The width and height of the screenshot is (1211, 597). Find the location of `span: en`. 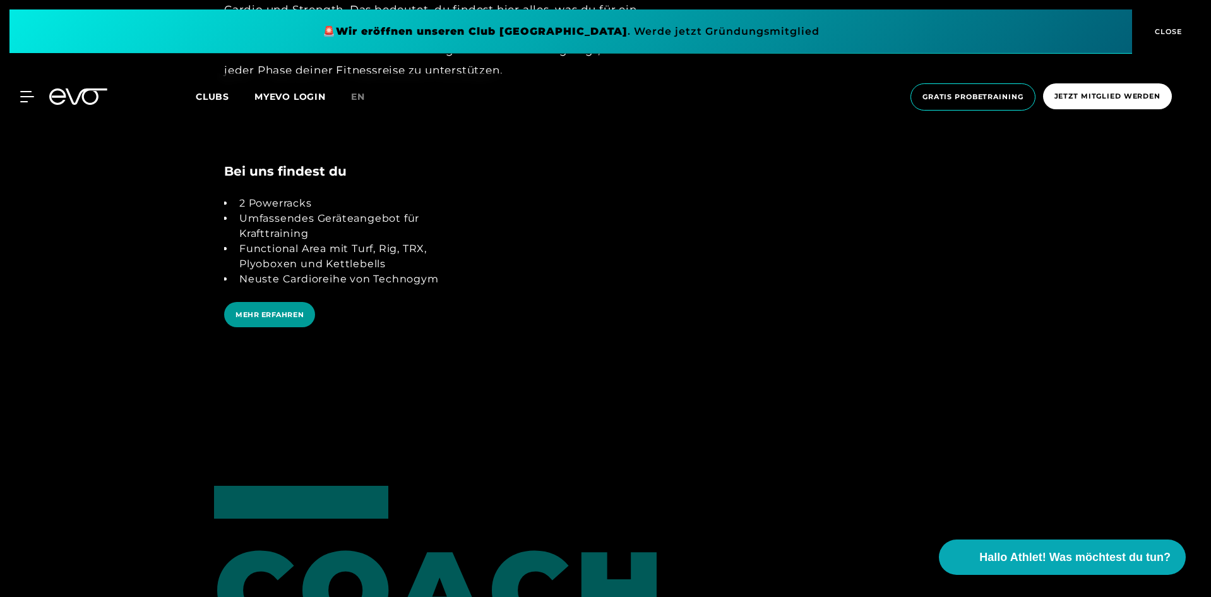

span: en is located at coordinates (358, 97).